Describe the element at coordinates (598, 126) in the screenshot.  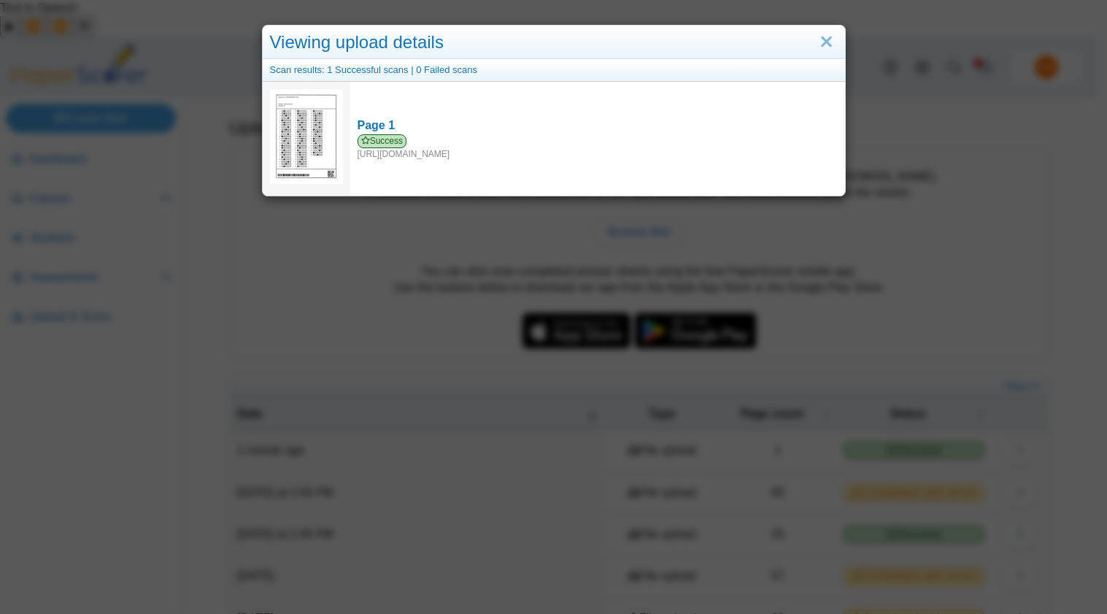
I see `div: Page 1` at that location.